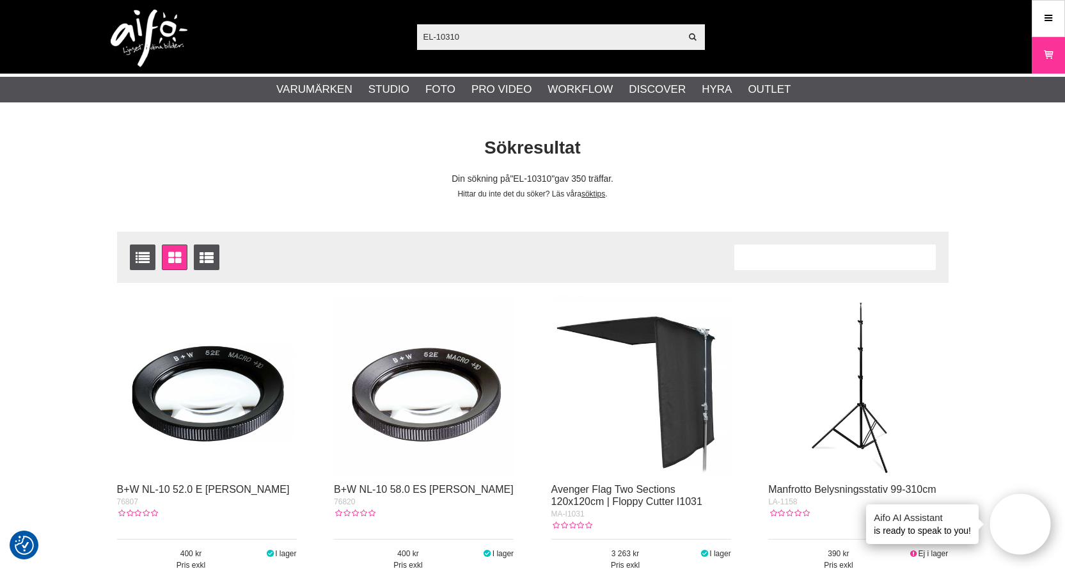 This screenshot has height=569, width=1065. Describe the element at coordinates (858, 385) in the screenshot. I see `img: Manfrotto Belysningsstativ 99-310cm` at that location.